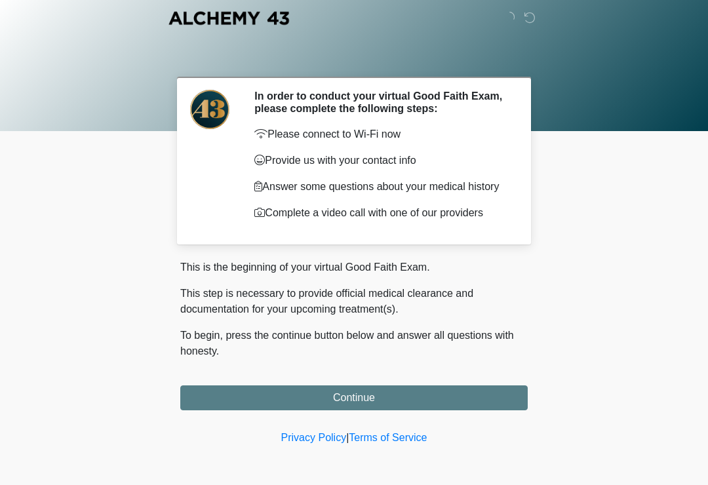  Describe the element at coordinates (381, 134) in the screenshot. I see `p: Please connect to Wi-Fi now` at that location.